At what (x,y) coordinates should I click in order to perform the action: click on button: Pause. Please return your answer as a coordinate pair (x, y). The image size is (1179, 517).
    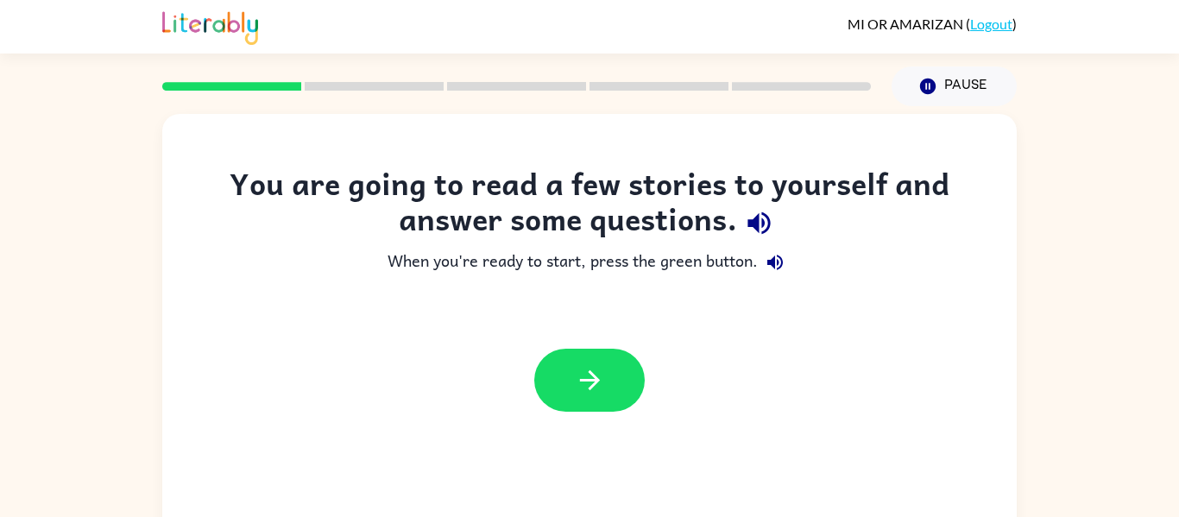
    Looking at the image, I should click on (954, 86).